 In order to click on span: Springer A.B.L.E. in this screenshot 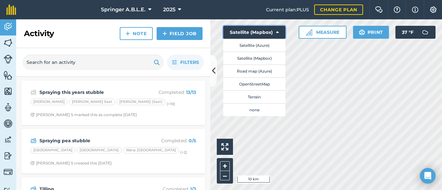, I will do `click(123, 10)`.